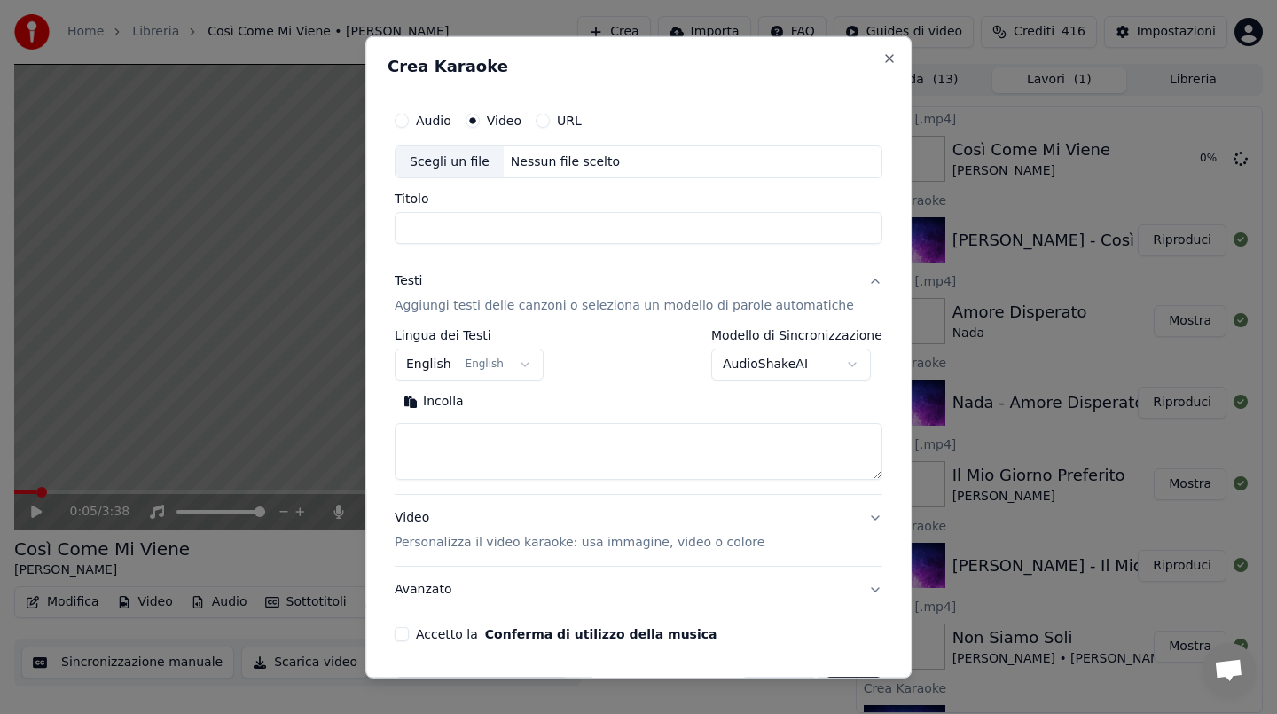 The width and height of the screenshot is (1277, 714). What do you see at coordinates (797, 335) in the screenshot?
I see `label: Modello di Sincronizzazione` at bounding box center [797, 335].